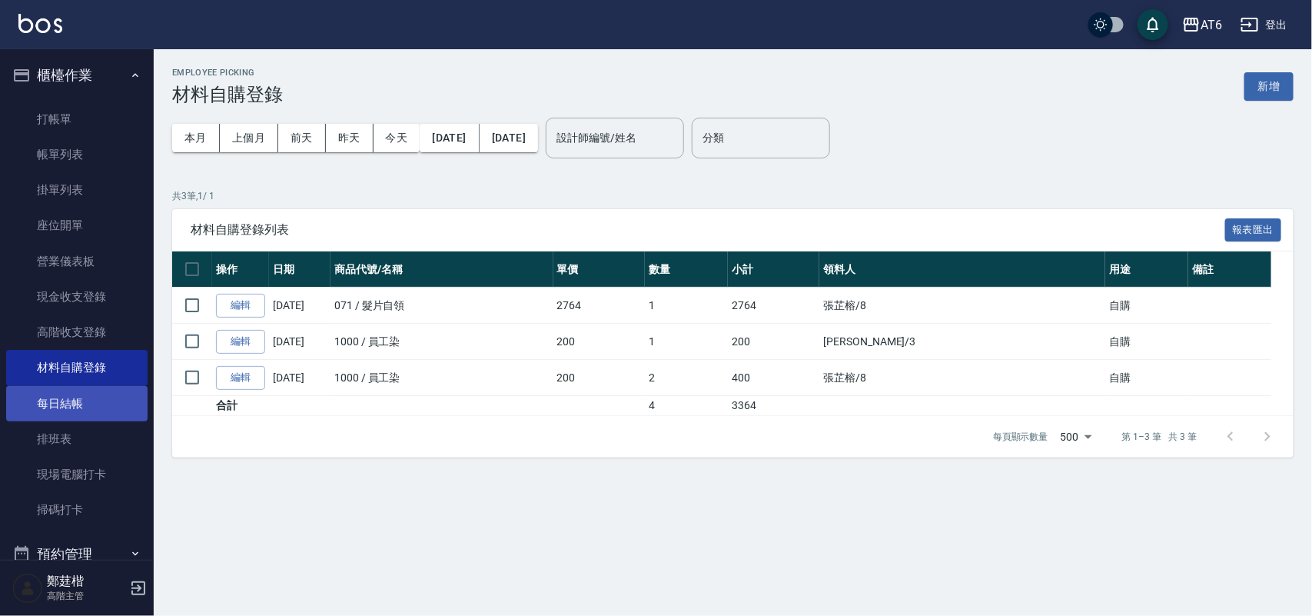 The image size is (1312, 616). Describe the element at coordinates (1159, 437) in the screenshot. I see `p: 第 1–3 筆 共 3 筆` at that location.